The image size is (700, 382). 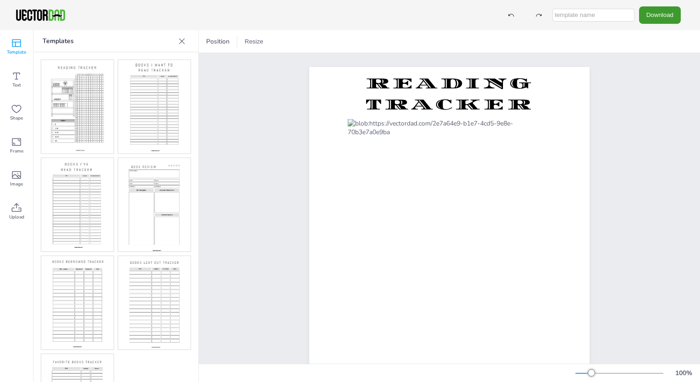 I want to click on span: Frame, so click(x=16, y=151).